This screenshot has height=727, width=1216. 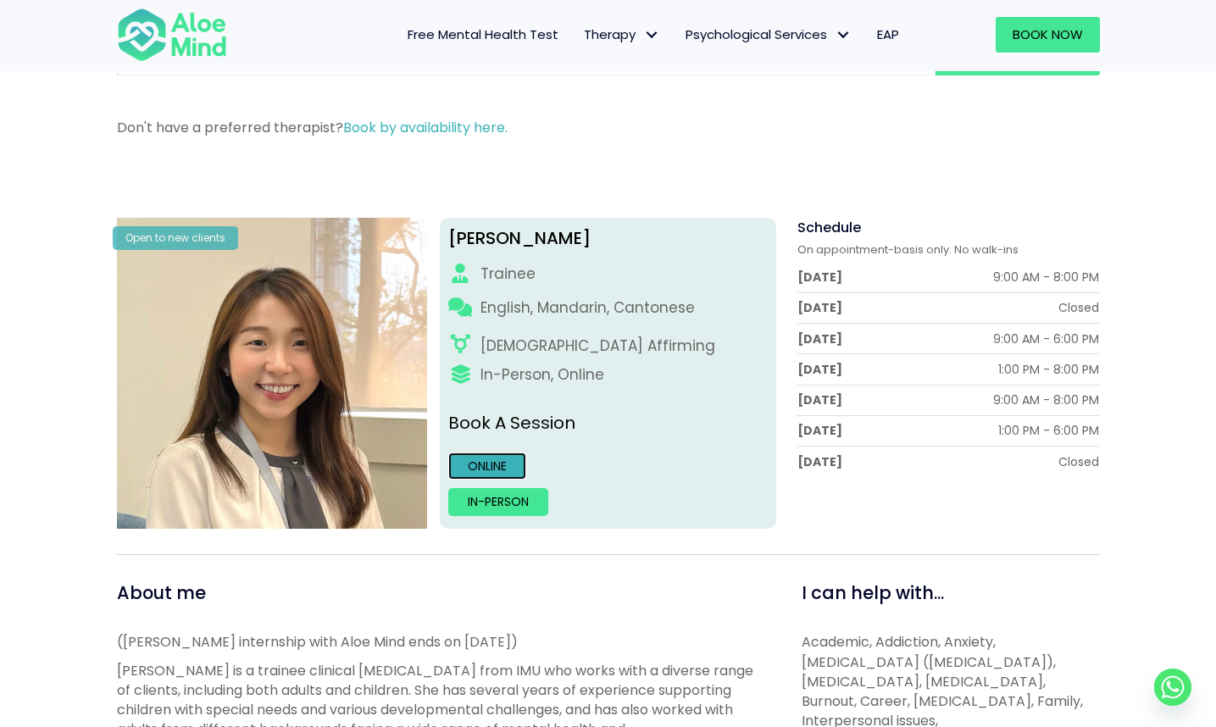 I want to click on a: Psychological ServicesPsychological Services: submenu, so click(x=769, y=35).